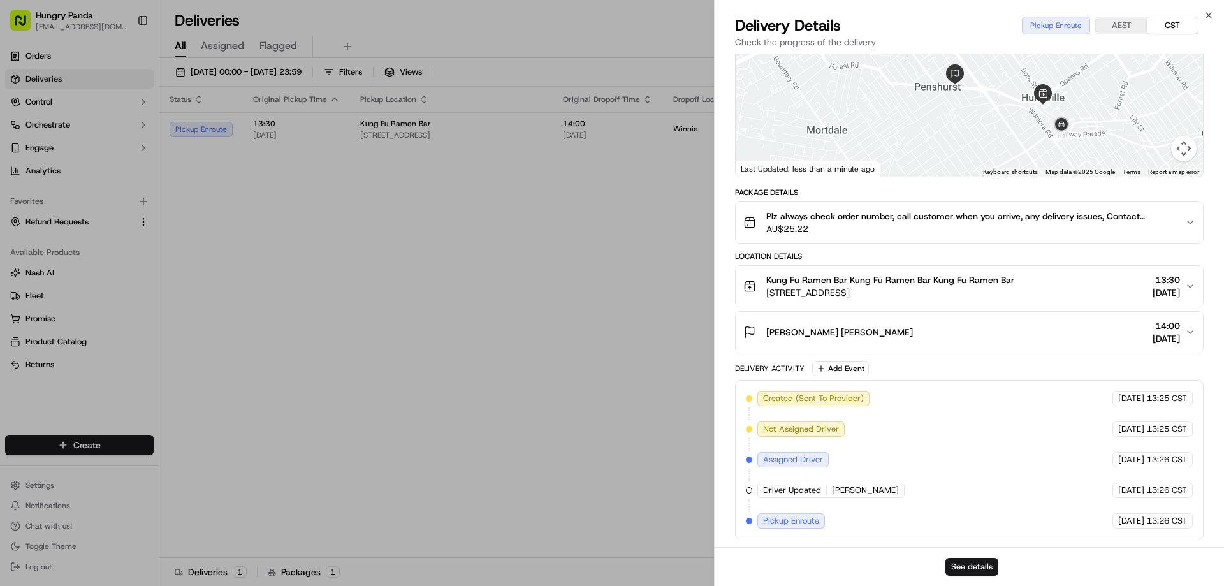 This screenshot has width=1224, height=586. What do you see at coordinates (1011, 172) in the screenshot?
I see `button: Keyboard shortcuts` at bounding box center [1011, 172].